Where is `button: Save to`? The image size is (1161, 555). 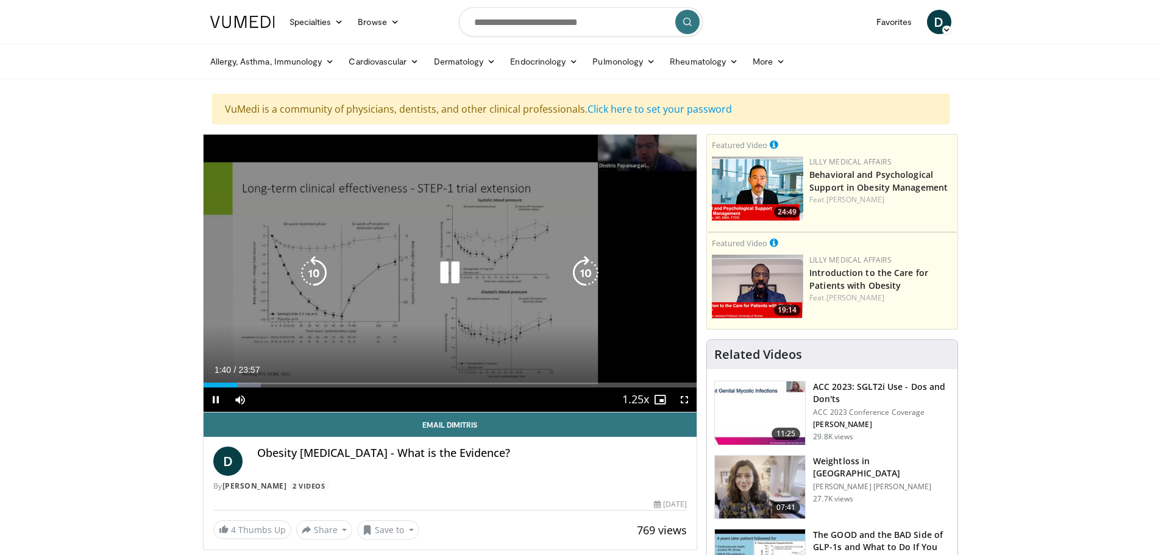 button: Save to is located at coordinates (388, 530).